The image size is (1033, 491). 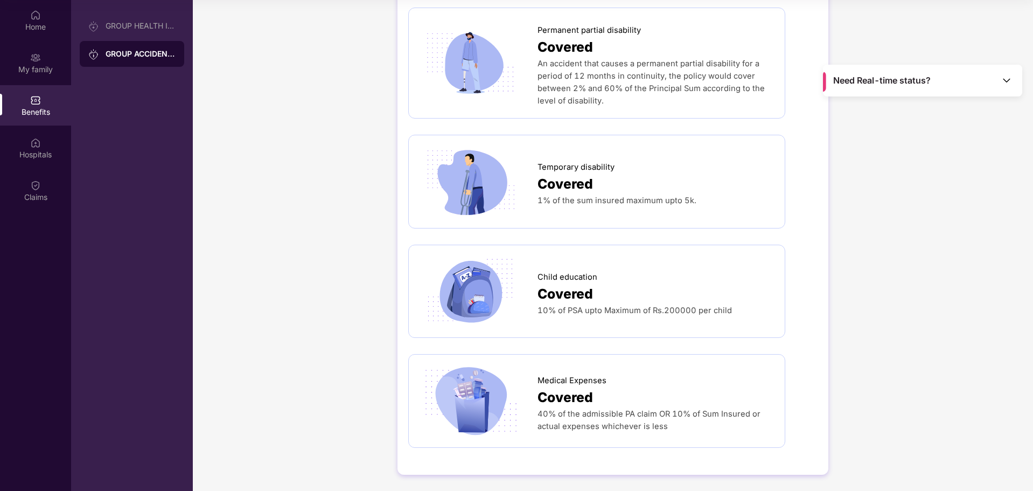 I want to click on span: 40% of the admissible PA claim OR 10% of Sum Insured or actual expenses whichever is less, so click(x=649, y=420).